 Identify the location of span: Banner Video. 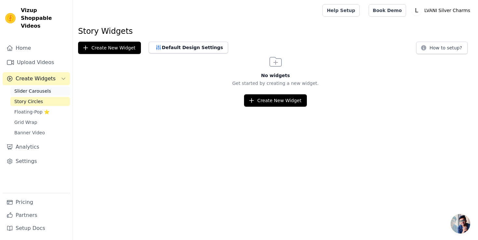
(30, 133).